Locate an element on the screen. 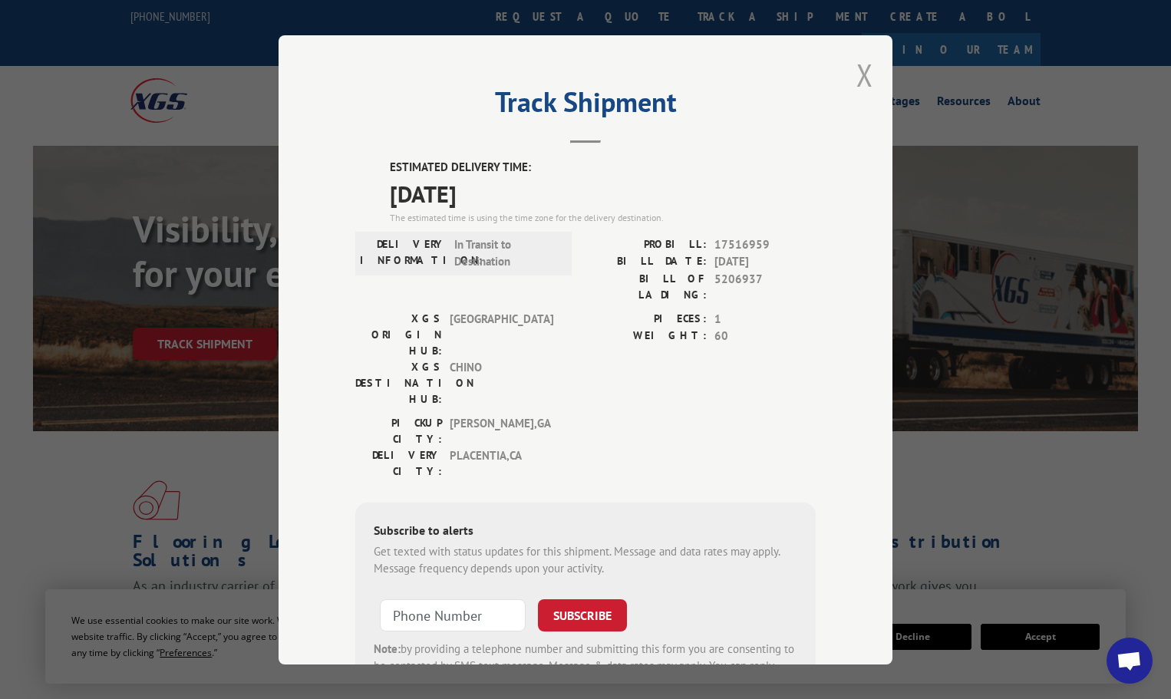  label: WEIGHT: is located at coordinates (646, 336).